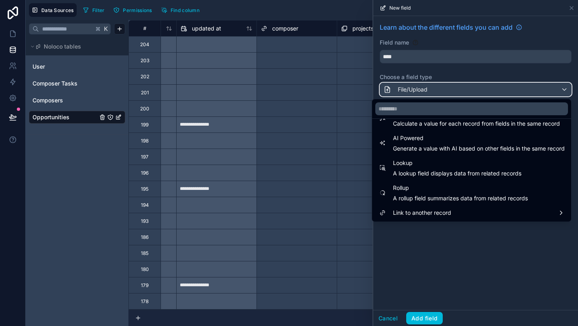  I want to click on div: Composer Tasks, so click(77, 84).